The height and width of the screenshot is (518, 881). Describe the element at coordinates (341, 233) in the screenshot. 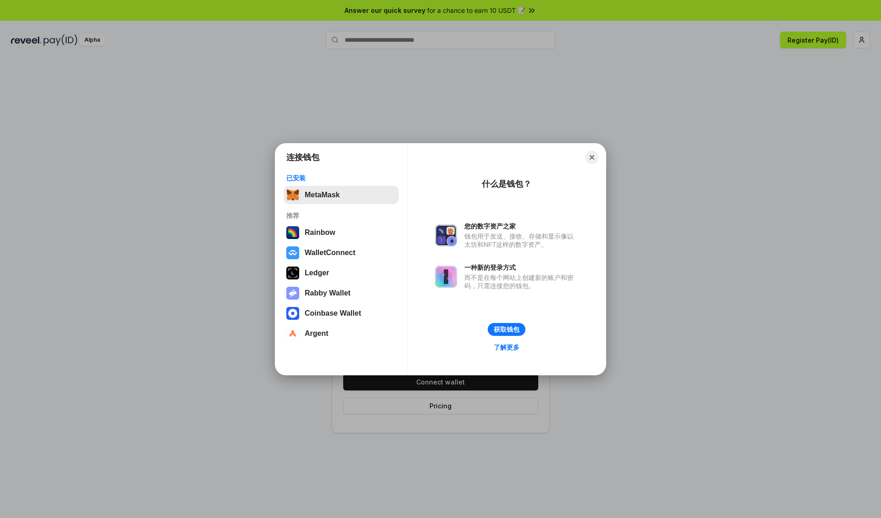

I see `button: Rainbow` at that location.